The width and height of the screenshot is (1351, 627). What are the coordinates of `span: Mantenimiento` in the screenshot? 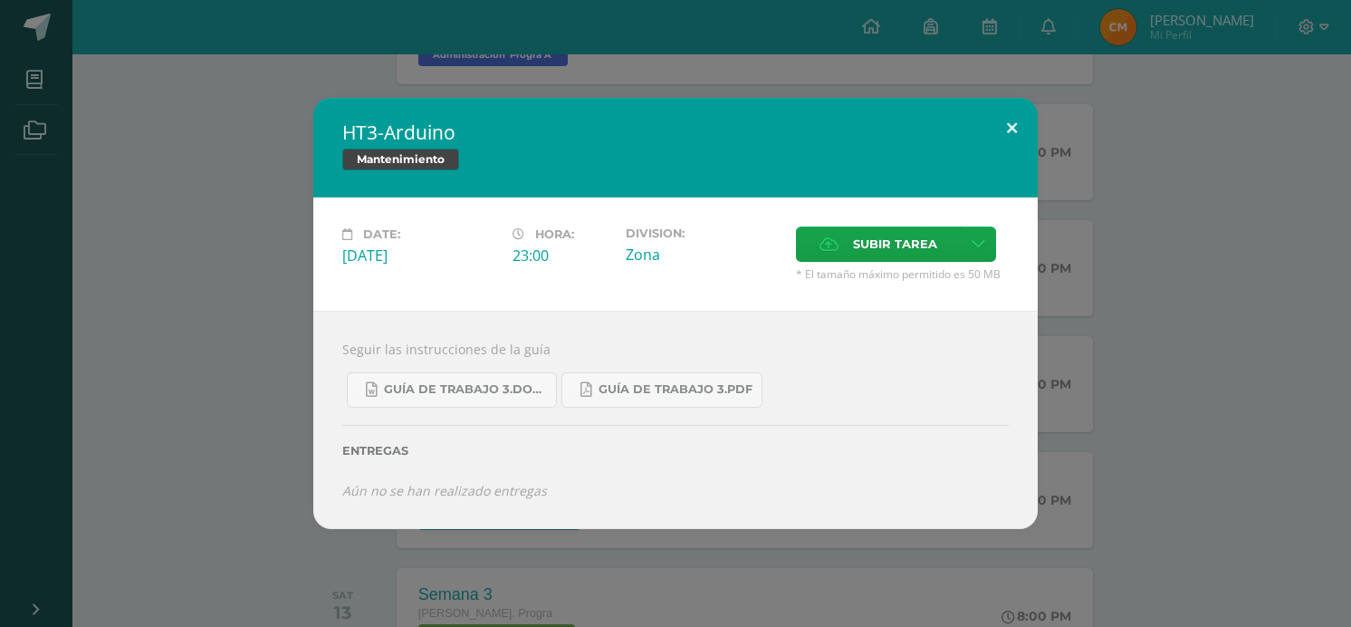 It's located at (400, 159).